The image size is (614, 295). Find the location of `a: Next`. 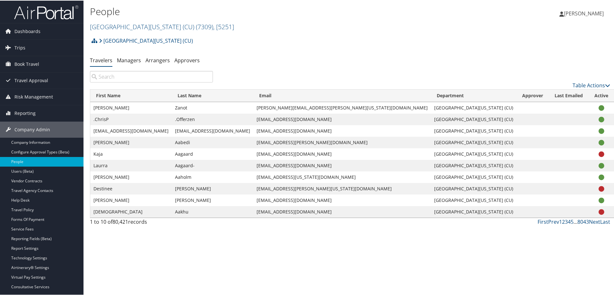

a: Next is located at coordinates (595, 221).